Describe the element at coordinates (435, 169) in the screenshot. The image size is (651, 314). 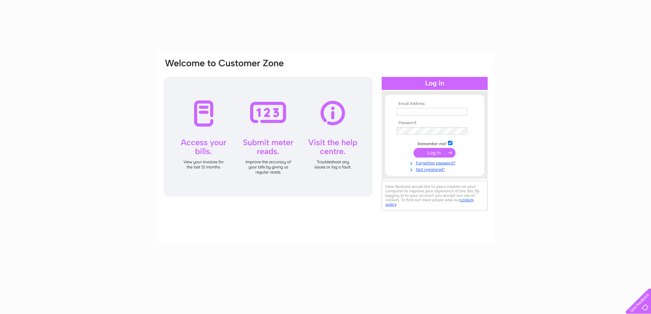
I see `a: Not registered?` at that location.